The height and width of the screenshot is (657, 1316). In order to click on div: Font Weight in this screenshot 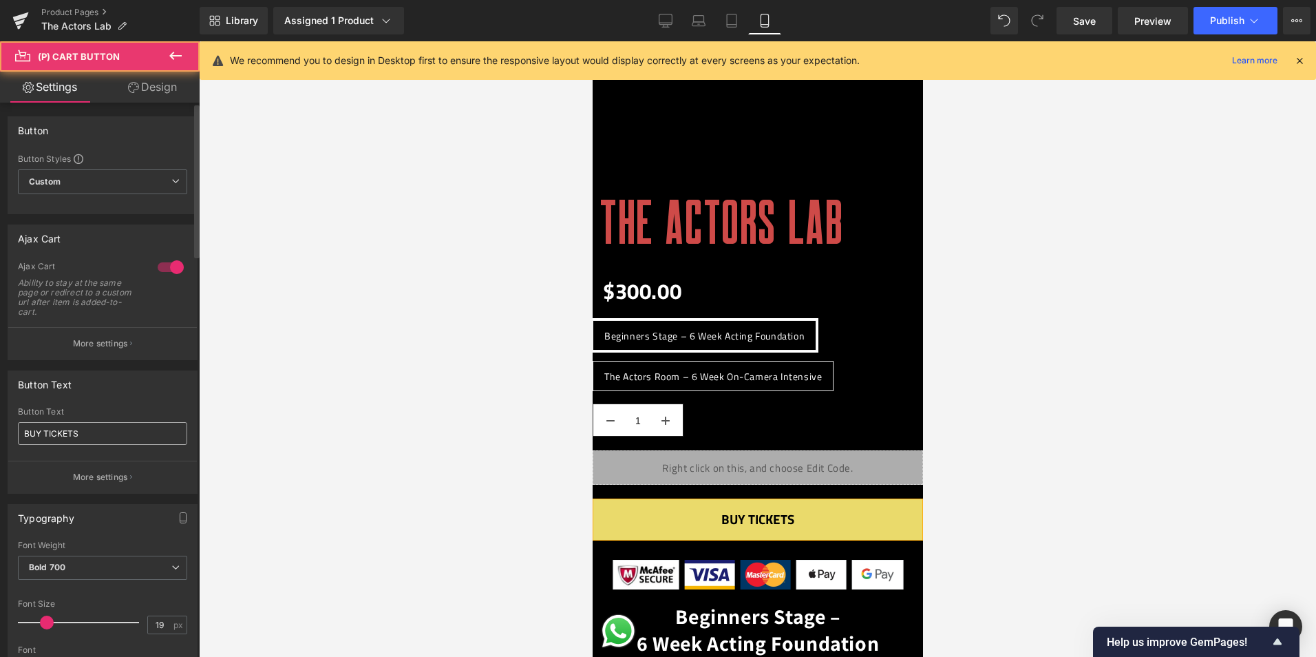, I will do `click(103, 545)`.